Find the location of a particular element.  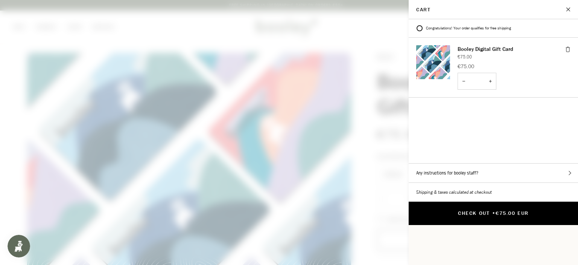

button: Check Out •€75.00 EUR is located at coordinates (493, 213).